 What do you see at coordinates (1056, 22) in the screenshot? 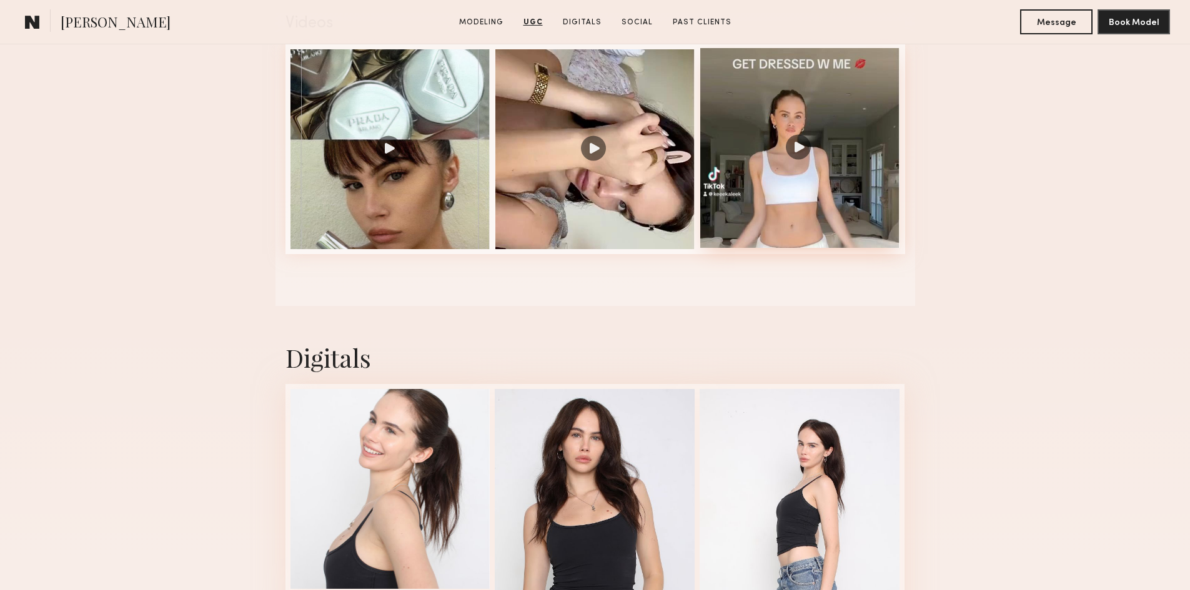
I see `button: Message` at bounding box center [1056, 22].